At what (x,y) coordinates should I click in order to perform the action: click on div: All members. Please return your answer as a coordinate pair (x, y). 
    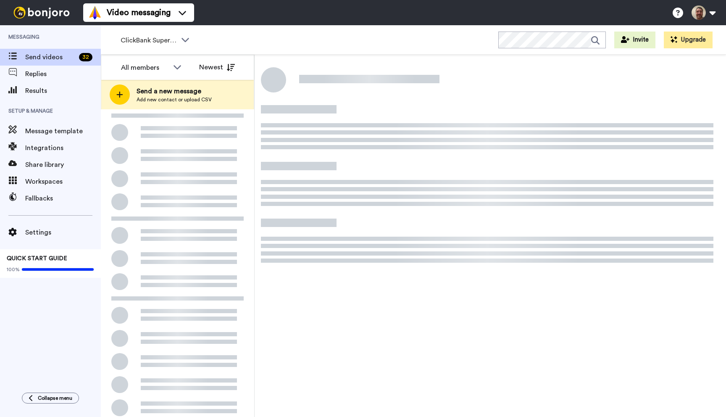
    Looking at the image, I should click on (145, 68).